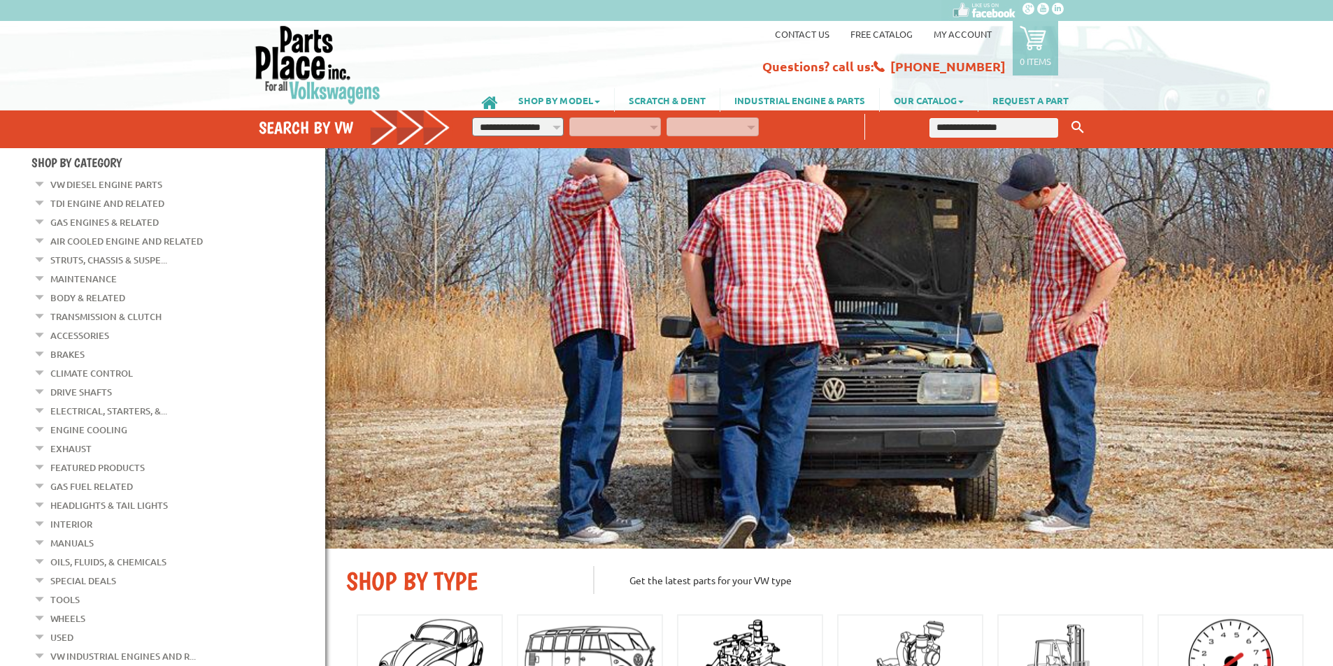 The image size is (1333, 666). What do you see at coordinates (71, 524) in the screenshot?
I see `a: Interior` at bounding box center [71, 524].